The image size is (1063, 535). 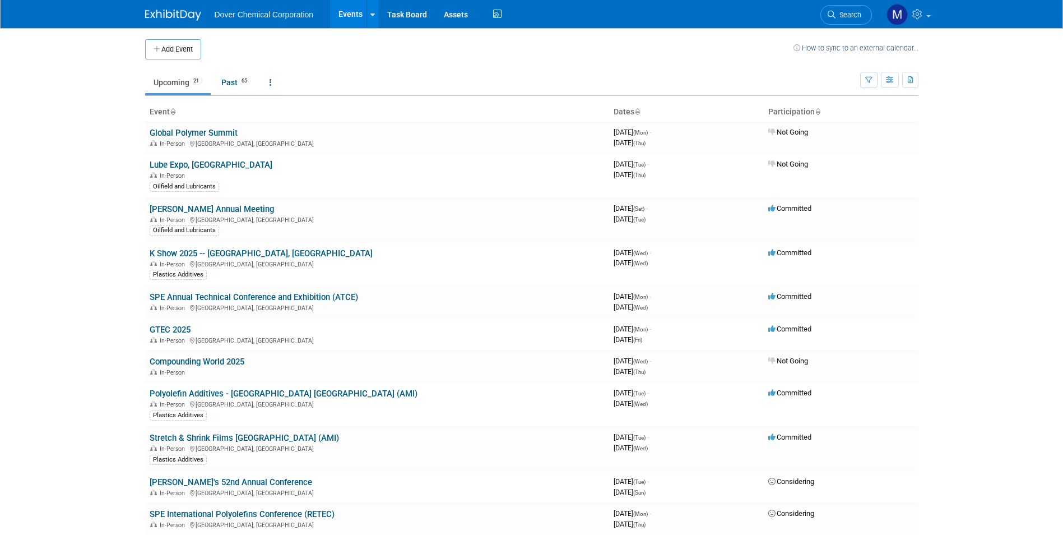 What do you see at coordinates (173, 15) in the screenshot?
I see `img: ExhibitDay` at bounding box center [173, 15].